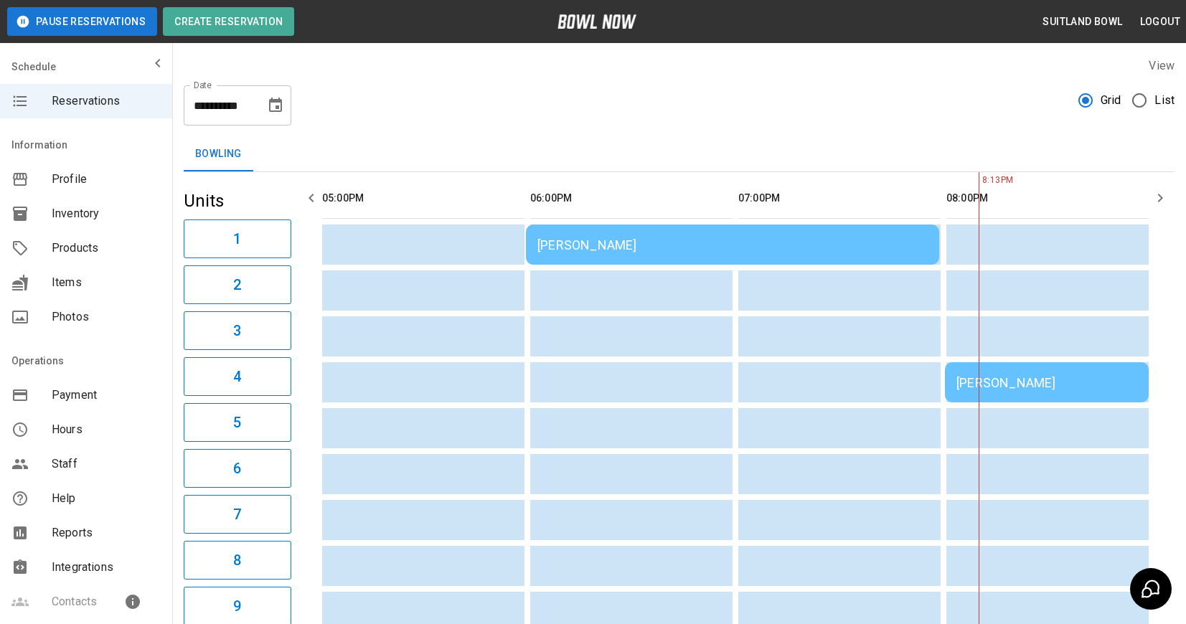  What do you see at coordinates (237, 377) in the screenshot?
I see `h6: 4` at bounding box center [237, 377].